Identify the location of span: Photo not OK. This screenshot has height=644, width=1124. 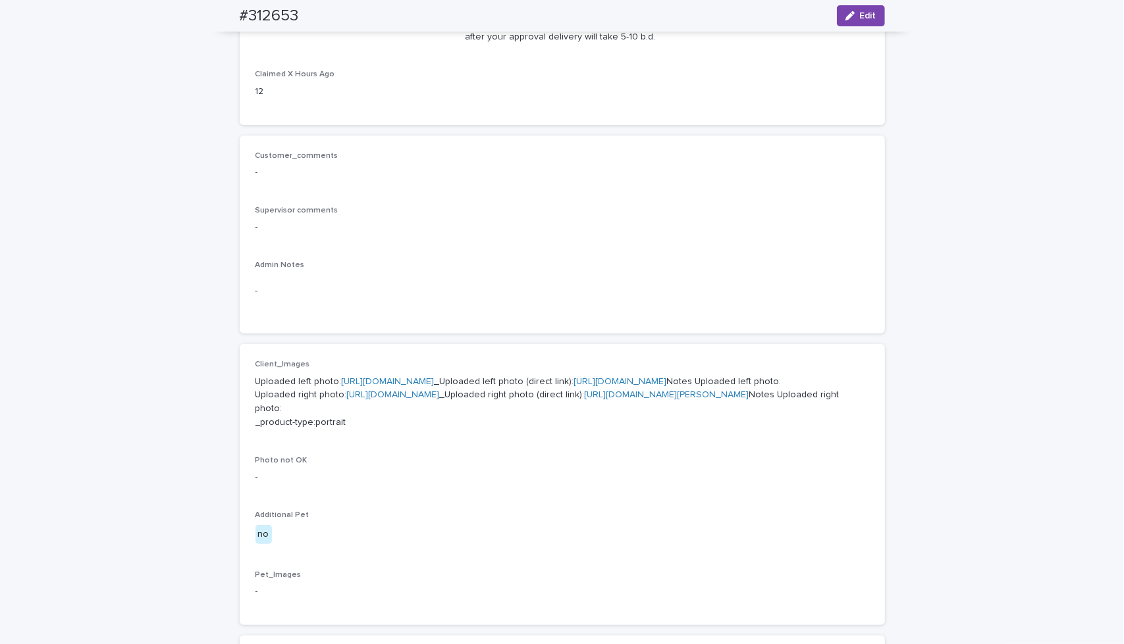
(281, 461).